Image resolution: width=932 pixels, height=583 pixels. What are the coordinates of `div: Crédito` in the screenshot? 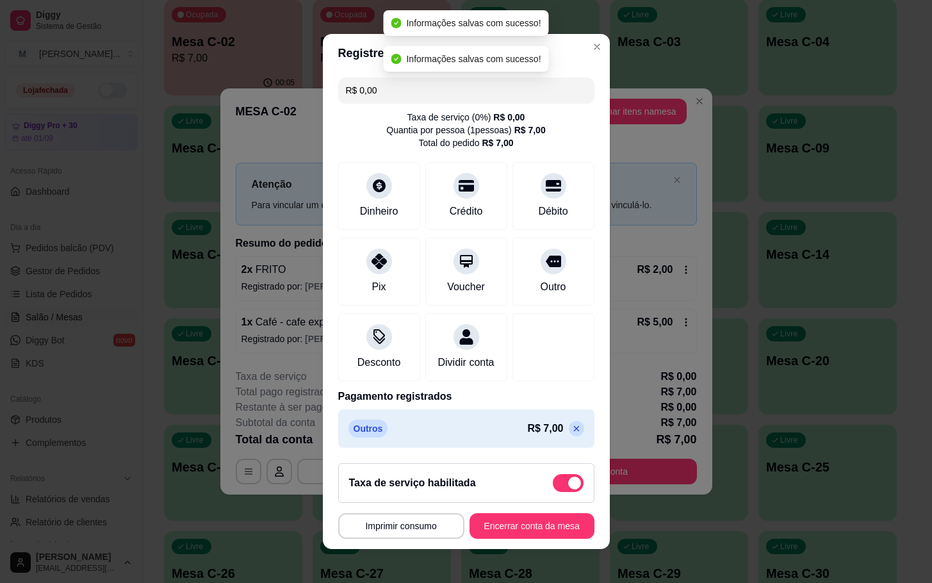 It's located at (466, 211).